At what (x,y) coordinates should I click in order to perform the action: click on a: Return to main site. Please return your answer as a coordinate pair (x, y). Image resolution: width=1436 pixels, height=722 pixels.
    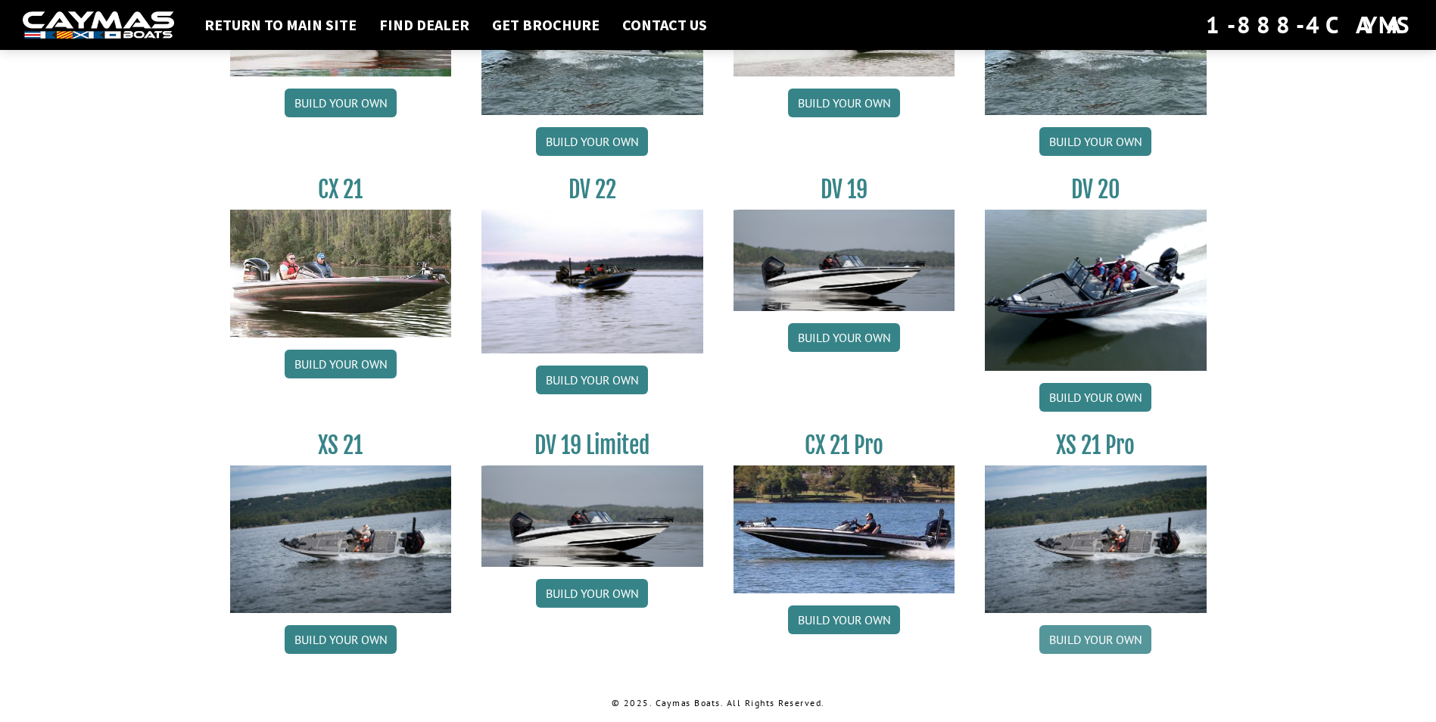
    Looking at the image, I should click on (280, 25).